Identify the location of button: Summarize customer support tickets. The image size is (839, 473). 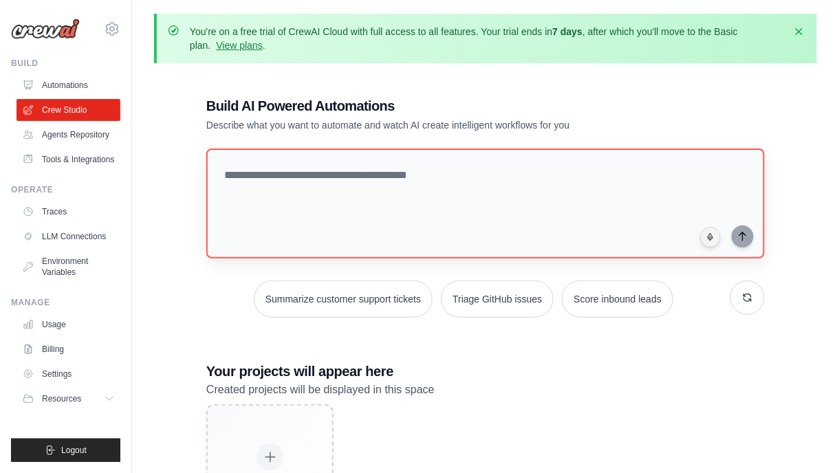
(343, 299).